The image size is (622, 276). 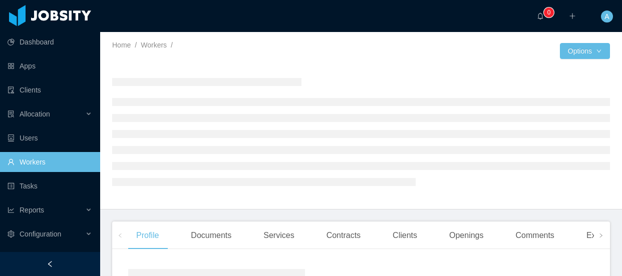 What do you see at coordinates (50, 66) in the screenshot?
I see `a: icon: appstoreApps` at bounding box center [50, 66].